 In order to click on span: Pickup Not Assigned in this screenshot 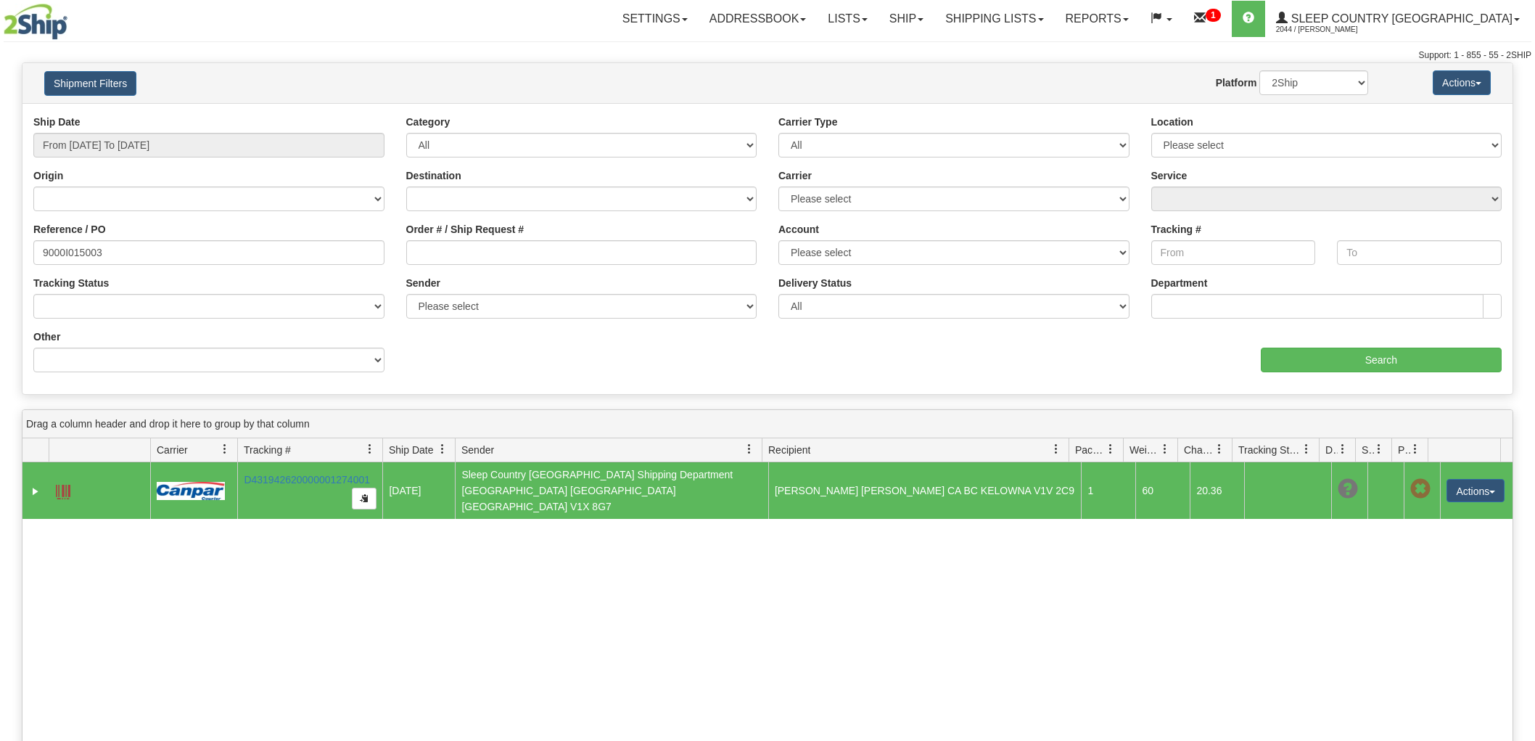, I will do `click(1421, 489)`.